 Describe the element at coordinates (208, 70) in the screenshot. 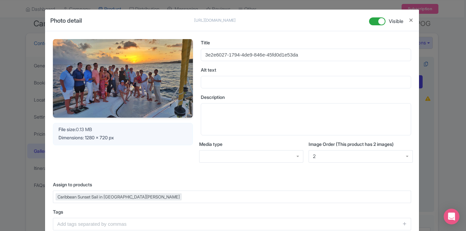

I see `span: Alt text` at that location.